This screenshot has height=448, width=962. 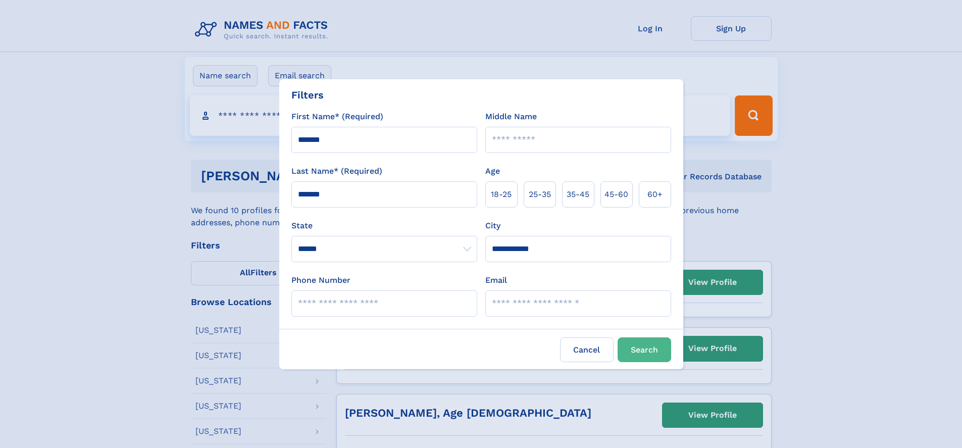 I want to click on label: State, so click(x=384, y=226).